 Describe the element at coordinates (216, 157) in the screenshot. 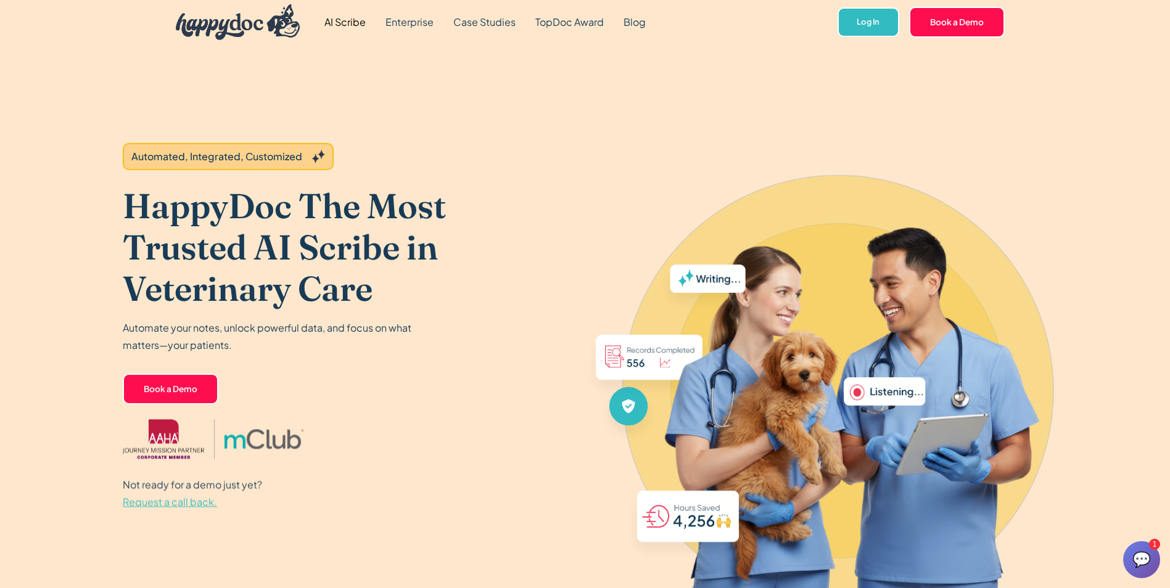

I see `div: Automated, Integrated, Customized` at that location.